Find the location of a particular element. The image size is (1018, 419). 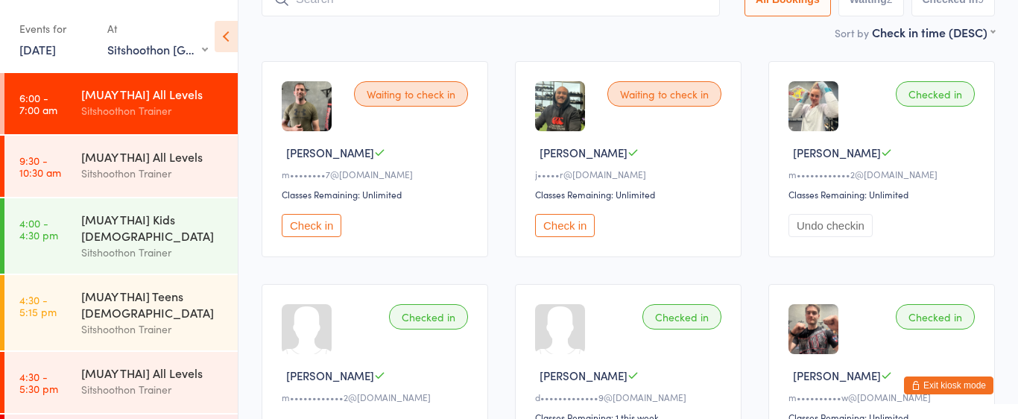

a: 4:30 -5:30 pm[MUAY THAI] All LevelsSitshoothon Trainer is located at coordinates (121, 382).